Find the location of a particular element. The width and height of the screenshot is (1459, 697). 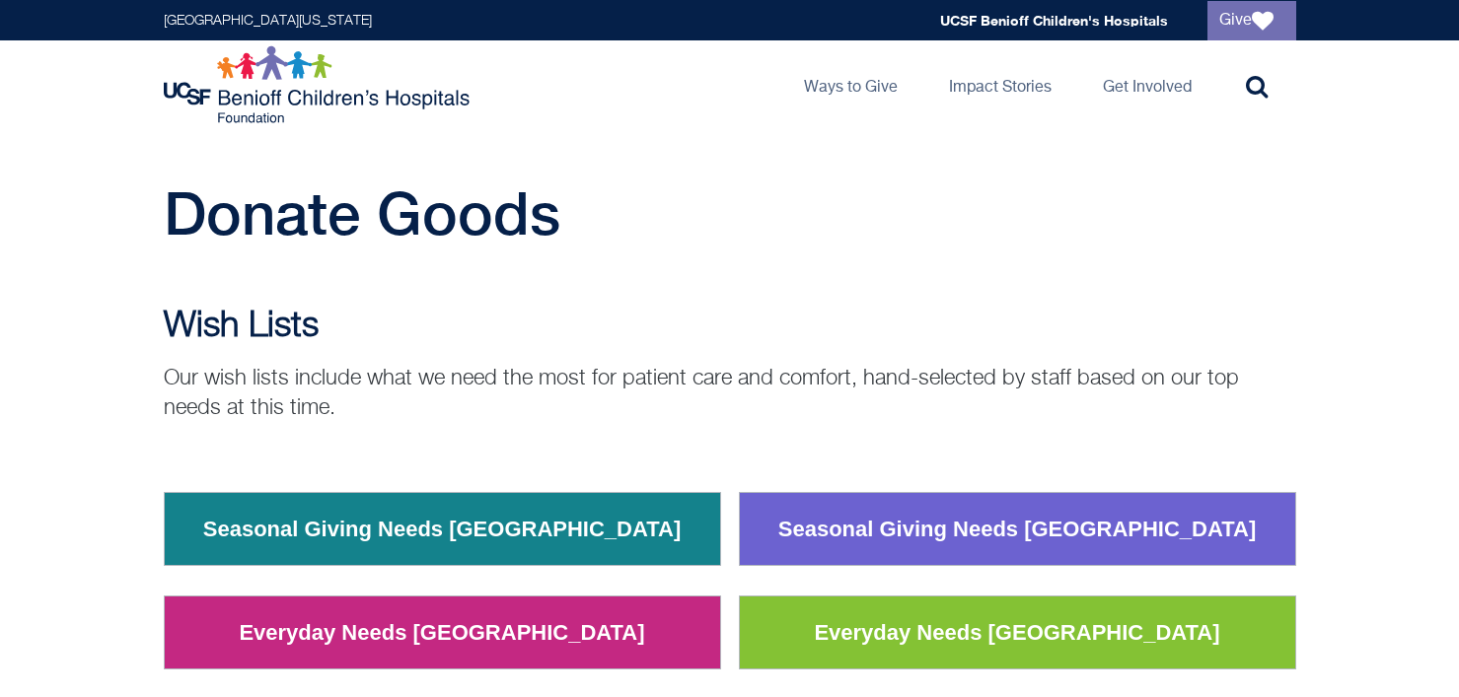

a: Ways to Give is located at coordinates (850, 85).